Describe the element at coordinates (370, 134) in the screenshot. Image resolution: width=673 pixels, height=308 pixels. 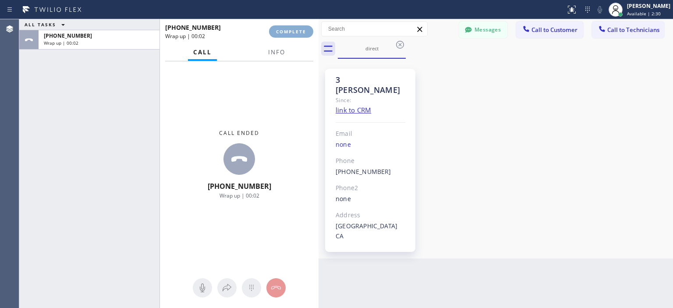
I see `div: Email` at that location.